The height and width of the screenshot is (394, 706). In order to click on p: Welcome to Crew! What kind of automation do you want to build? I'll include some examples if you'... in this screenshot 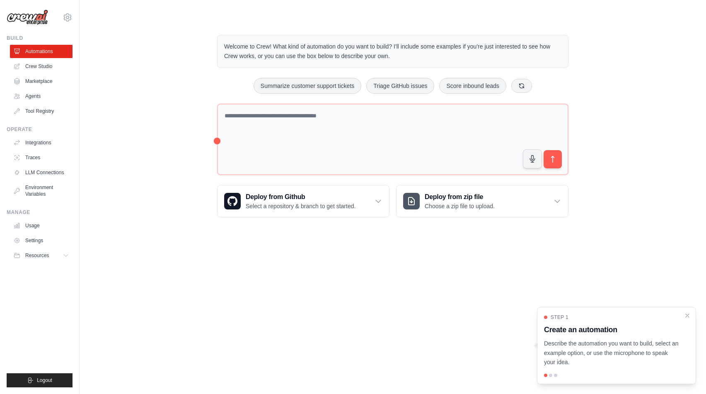, I will do `click(393, 51)`.